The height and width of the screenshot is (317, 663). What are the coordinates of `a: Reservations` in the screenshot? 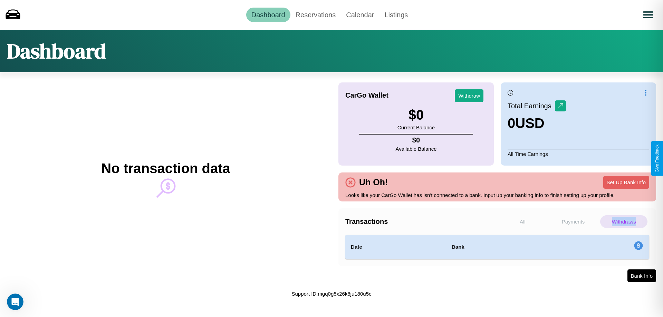 It's located at (316, 15).